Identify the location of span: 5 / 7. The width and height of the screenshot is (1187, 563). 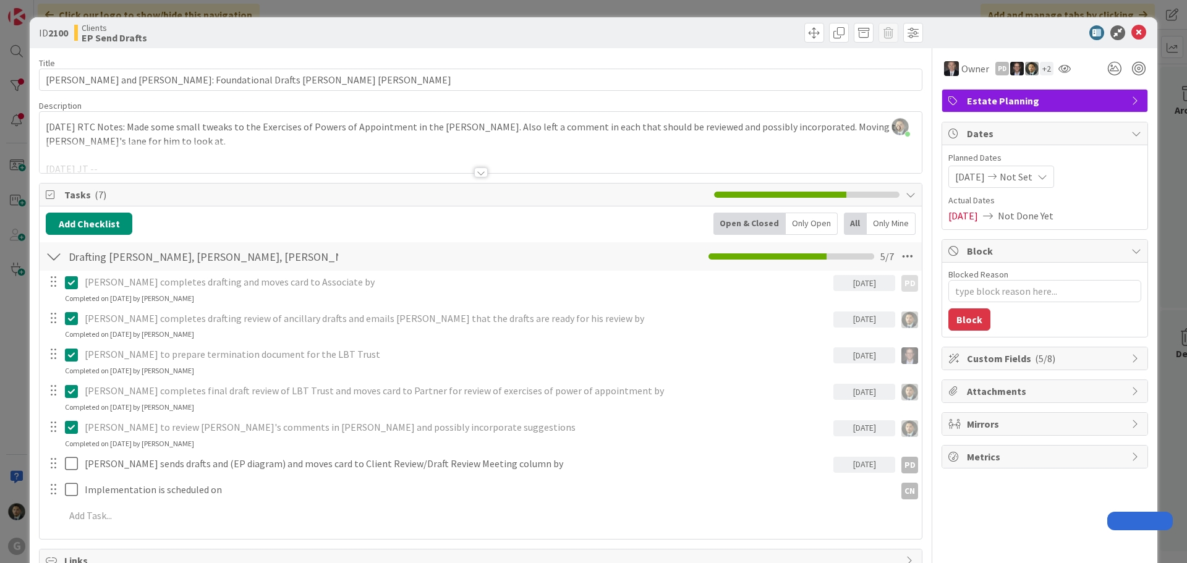
(887, 257).